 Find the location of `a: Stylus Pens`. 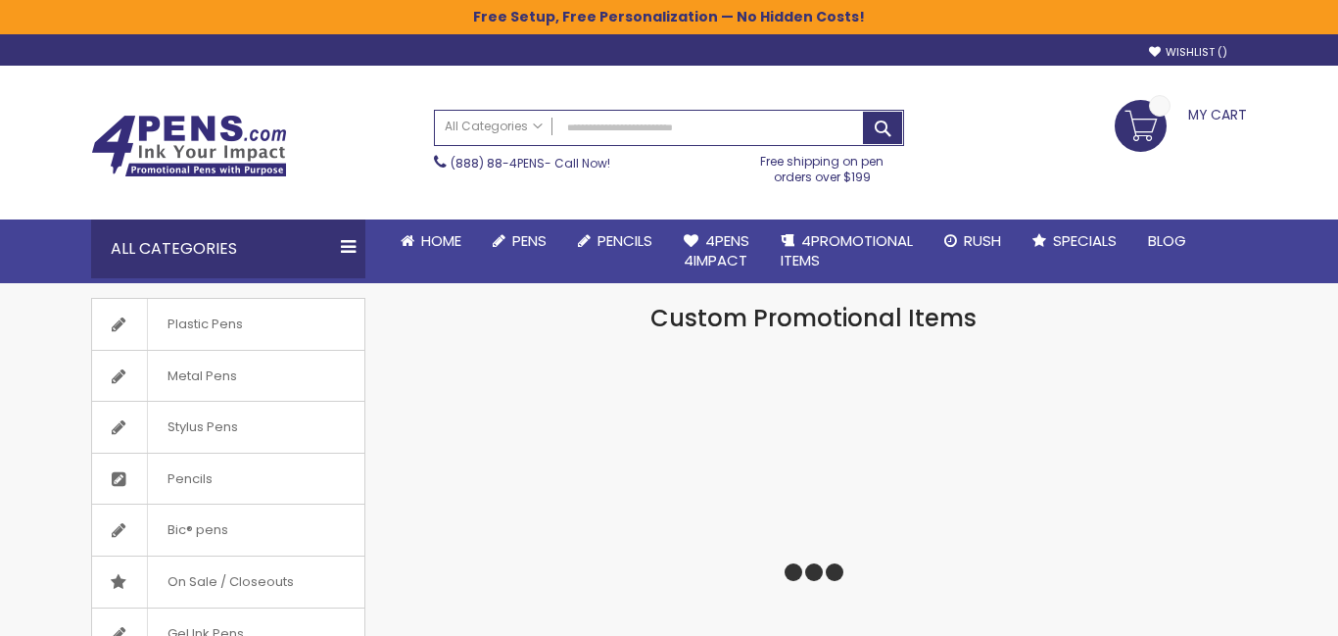

a: Stylus Pens is located at coordinates (228, 427).